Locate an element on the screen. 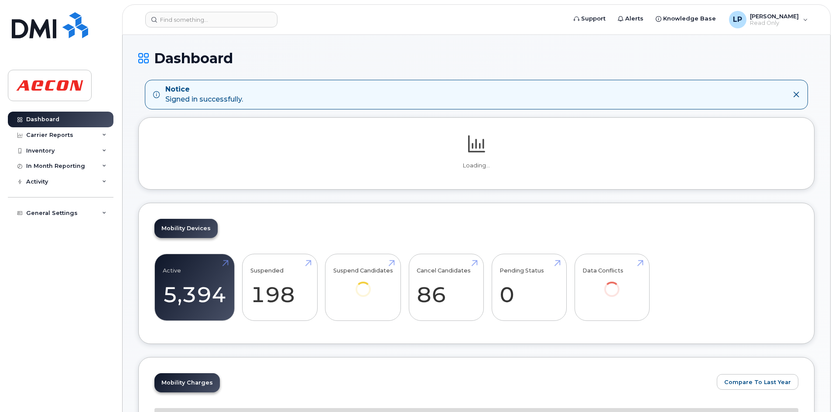 This screenshot has width=835, height=412. a: Suspended 198 is located at coordinates (280, 287).